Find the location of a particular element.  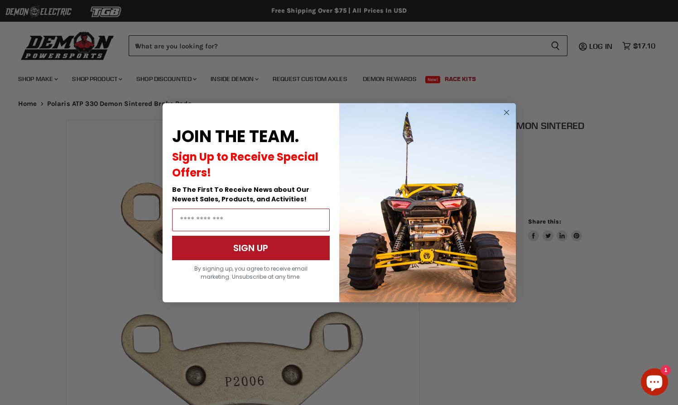

button: SIGN UP is located at coordinates (251, 248).